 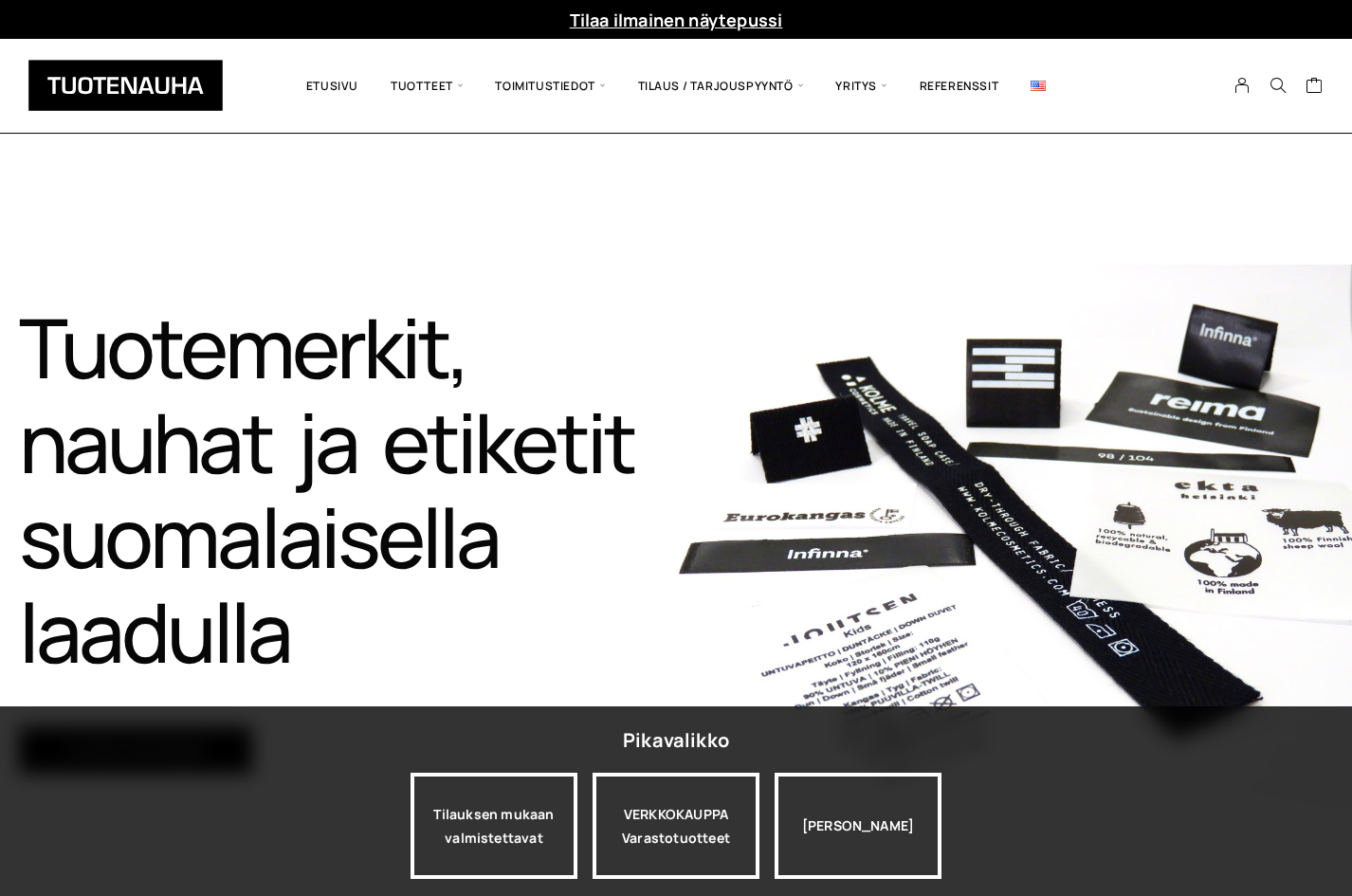 I want to click on a: Etusivu, so click(x=332, y=86).